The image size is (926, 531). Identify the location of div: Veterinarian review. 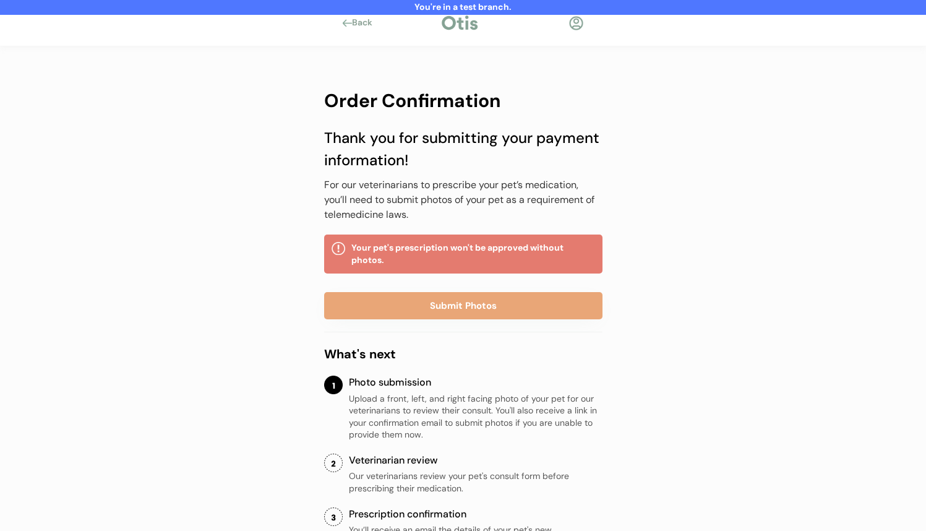
(476, 460).